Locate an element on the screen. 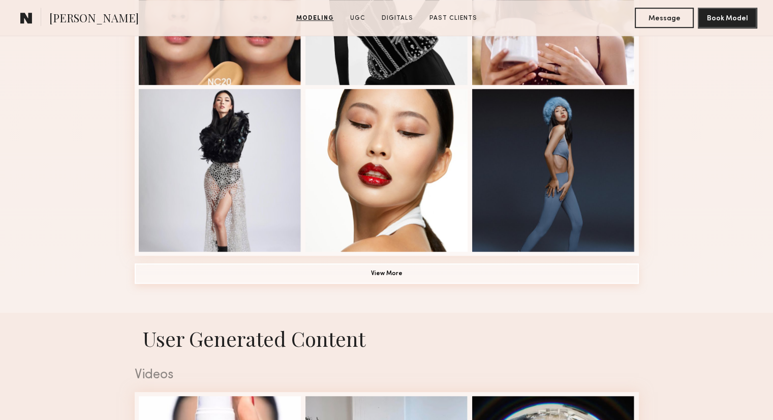 The width and height of the screenshot is (773, 420). div: Videos is located at coordinates (387, 375).